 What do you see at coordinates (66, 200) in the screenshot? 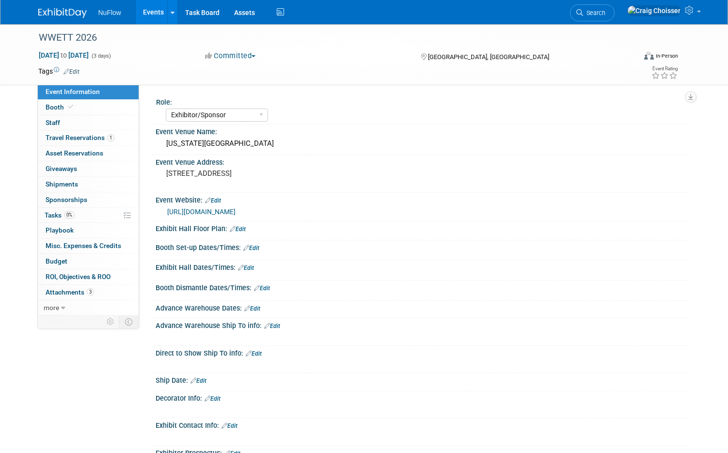
I see `span: Sponsorships` at bounding box center [66, 200].